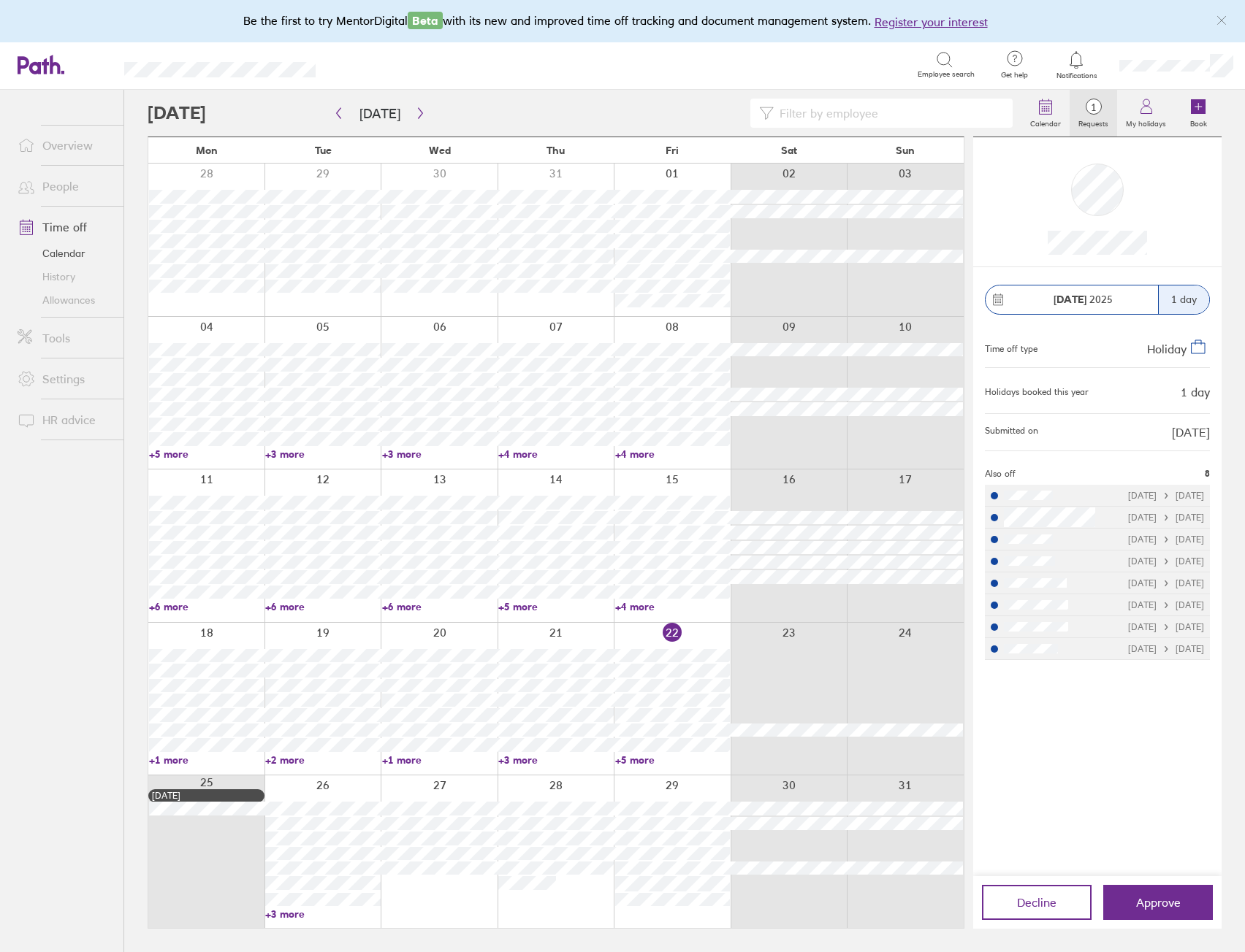  Describe the element at coordinates (1045, 122) in the screenshot. I see `label: Calendar` at that location.